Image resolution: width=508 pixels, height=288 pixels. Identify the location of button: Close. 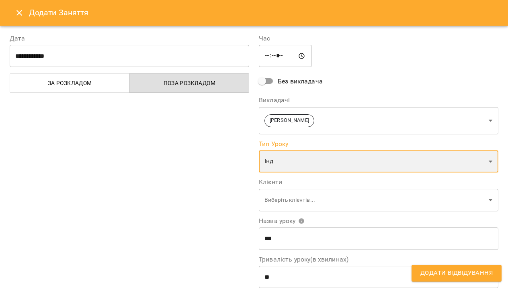
(19, 13).